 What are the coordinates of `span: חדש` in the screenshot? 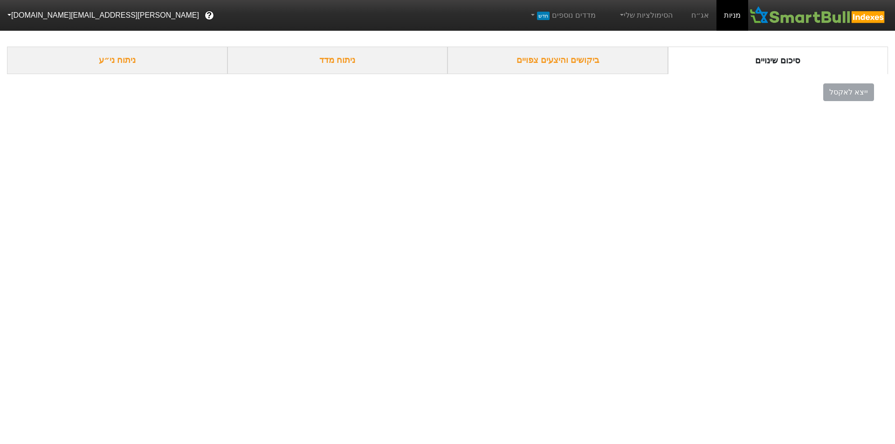 It's located at (543, 16).